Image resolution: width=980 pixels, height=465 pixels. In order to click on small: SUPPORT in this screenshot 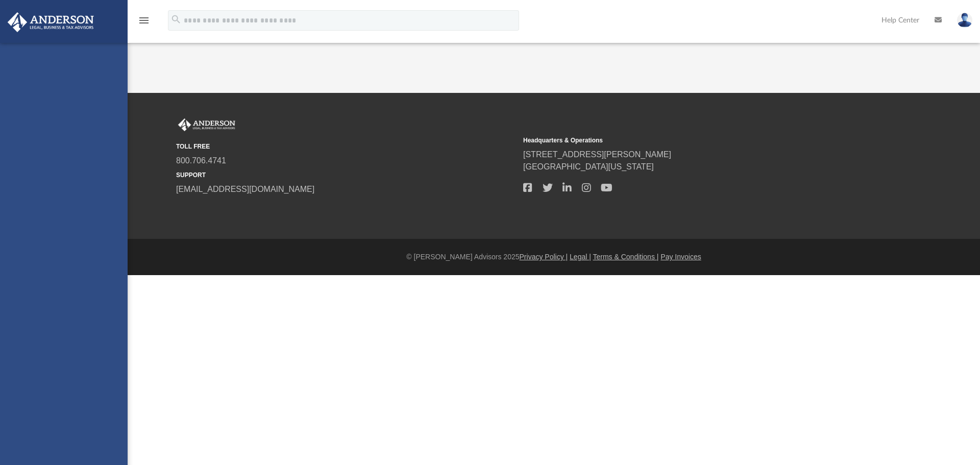, I will do `click(346, 175)`.